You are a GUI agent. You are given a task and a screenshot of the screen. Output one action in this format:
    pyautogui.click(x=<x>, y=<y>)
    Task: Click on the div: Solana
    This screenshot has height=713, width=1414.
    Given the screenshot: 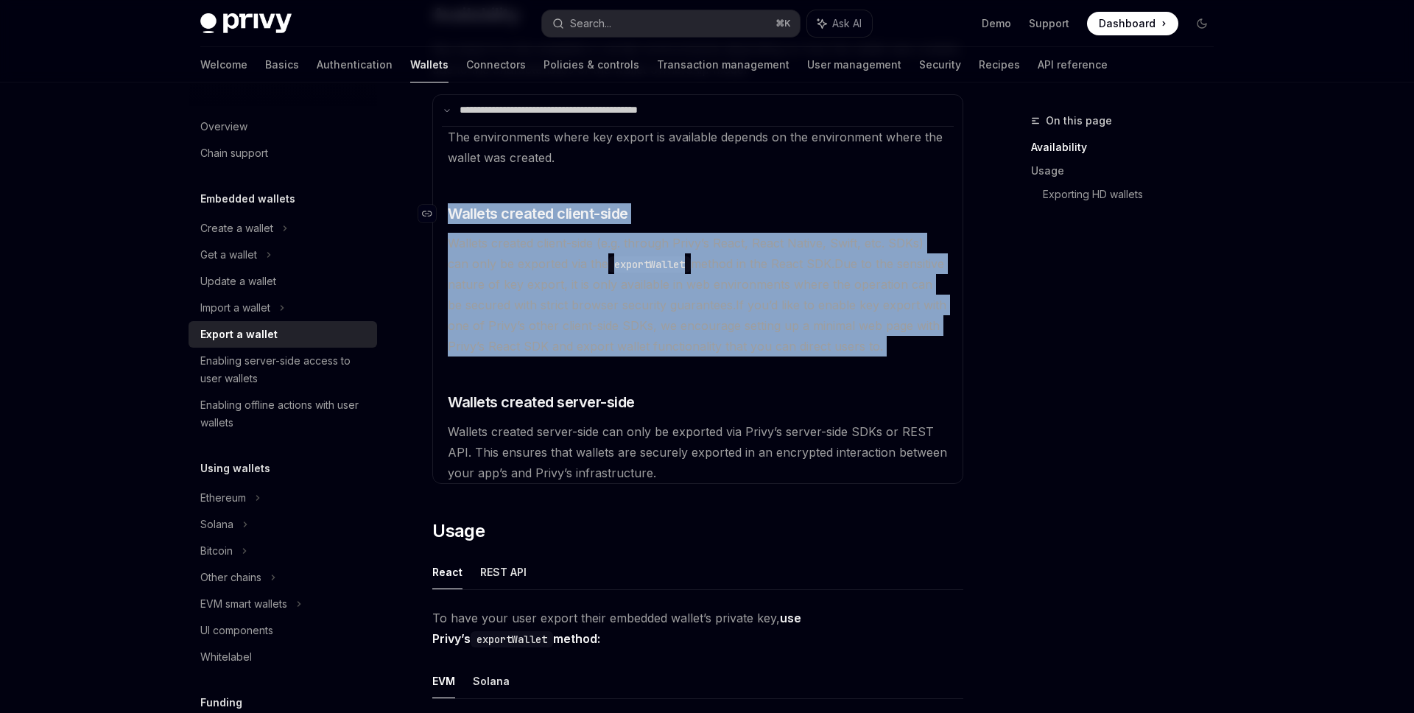 What is the action you would take?
    pyautogui.click(x=217, y=524)
    